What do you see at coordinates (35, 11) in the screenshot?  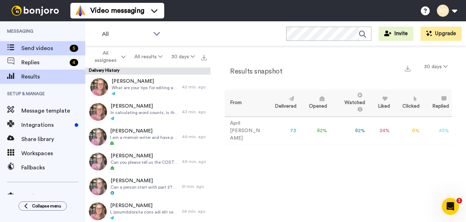 I see `img: bj-logo-header-white.svg` at bounding box center [35, 11].